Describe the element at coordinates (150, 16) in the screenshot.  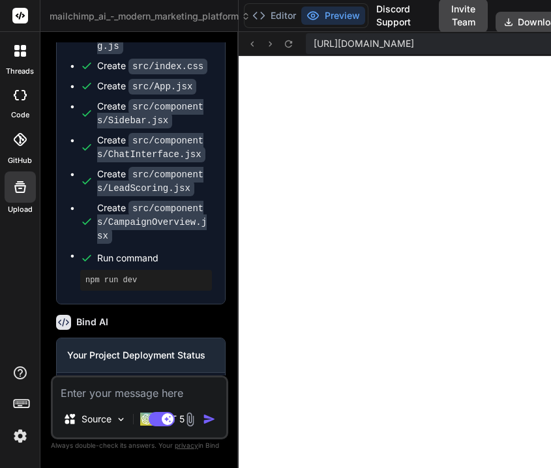
I see `span: mailchimp_ai_-_modern_marketing_platform` at that location.